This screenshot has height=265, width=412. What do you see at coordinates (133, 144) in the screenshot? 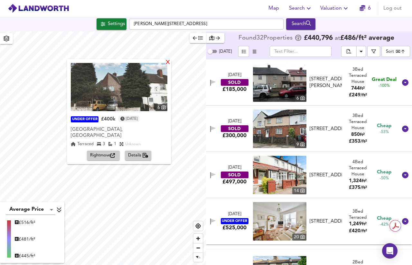
I see `div: Unknown` at bounding box center [133, 144].